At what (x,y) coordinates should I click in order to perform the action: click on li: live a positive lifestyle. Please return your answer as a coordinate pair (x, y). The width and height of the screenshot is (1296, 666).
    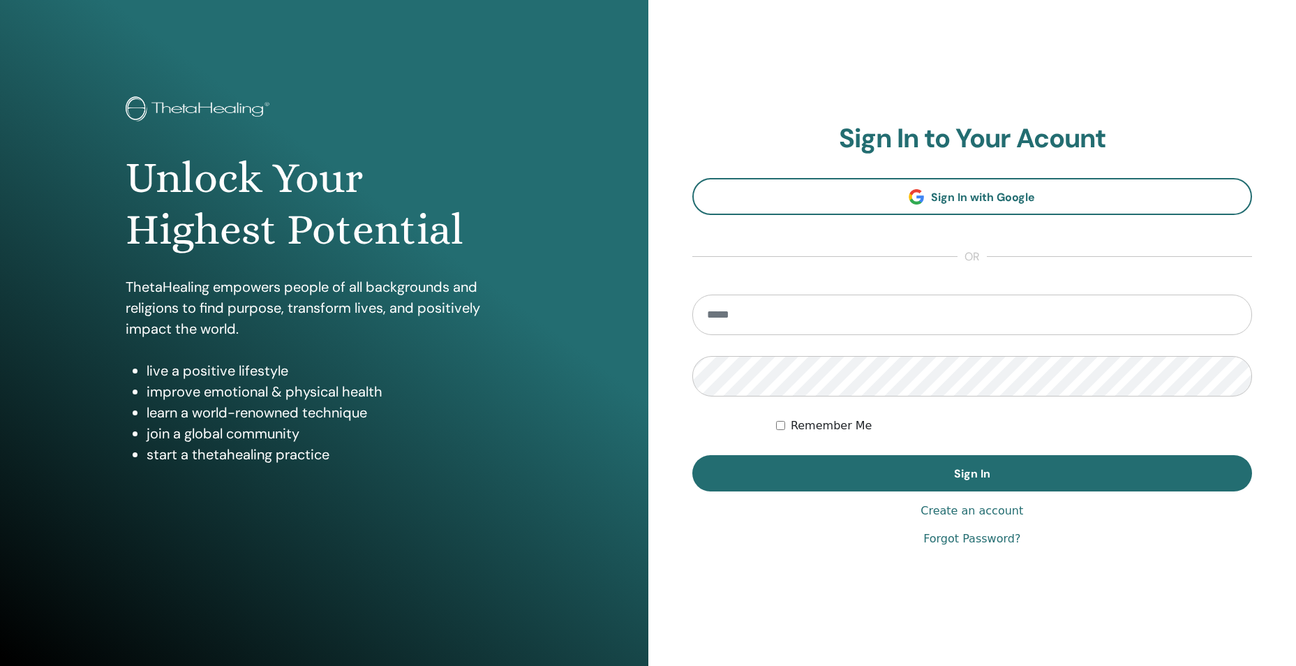
    Looking at the image, I should click on (334, 370).